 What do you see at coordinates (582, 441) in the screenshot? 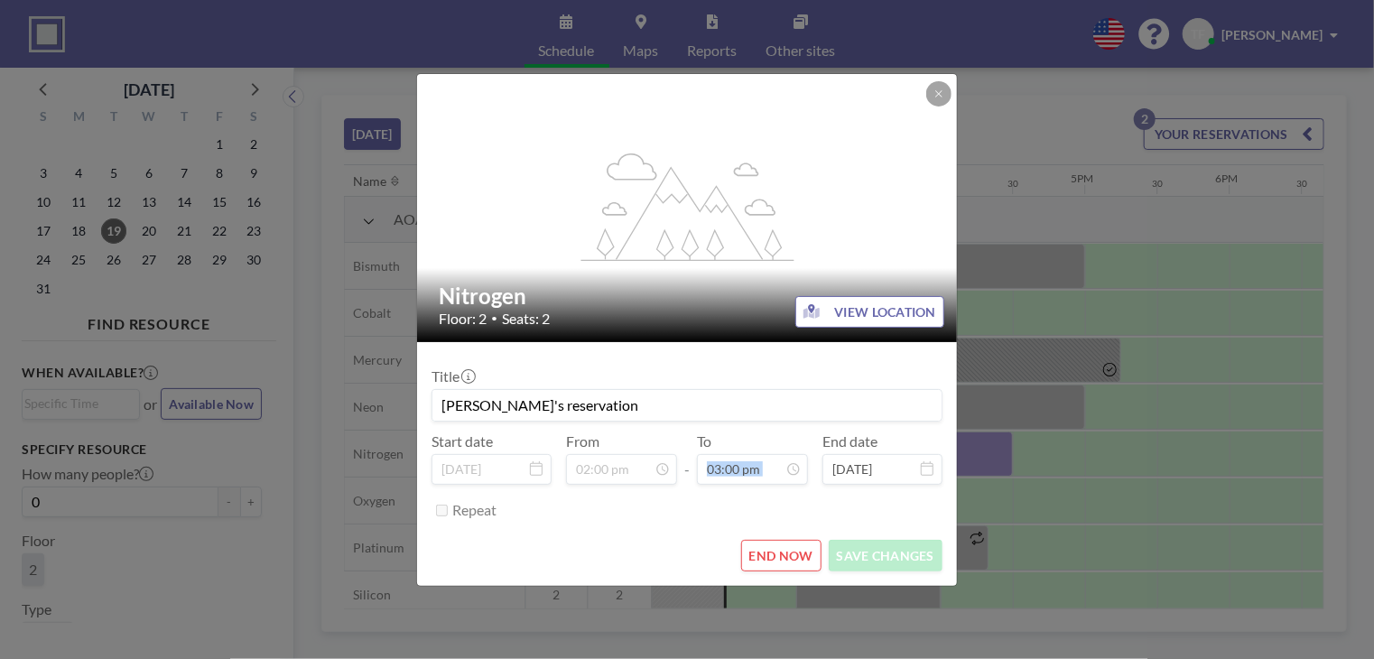
I see `label: From` at bounding box center [582, 441].